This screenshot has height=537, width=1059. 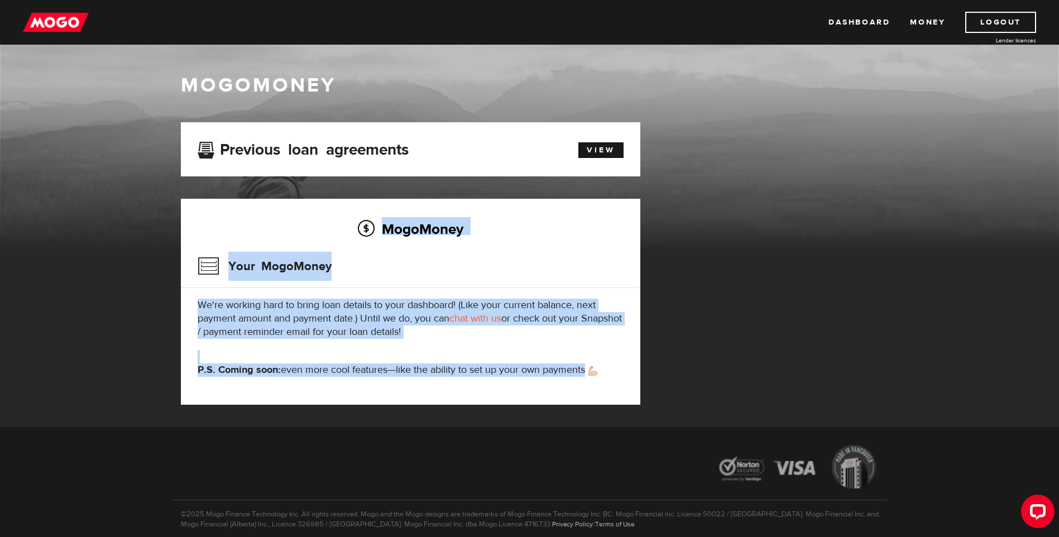 I want to click on strong: P.S. Coming soon:, so click(x=239, y=370).